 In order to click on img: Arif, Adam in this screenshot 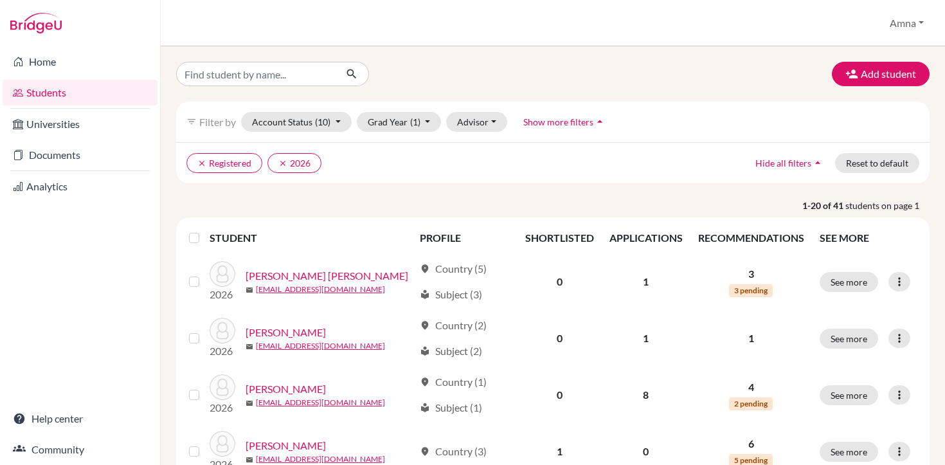, I will do `click(222, 387)`.